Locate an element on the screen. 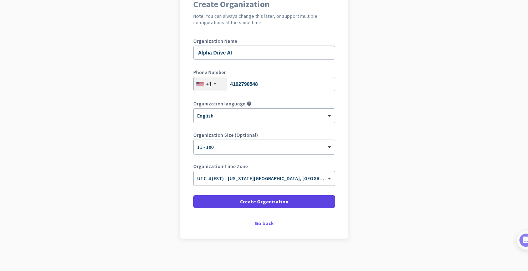  h2: Note: You can always change this later, or support multiple configurations at the same time is located at coordinates (264, 19).